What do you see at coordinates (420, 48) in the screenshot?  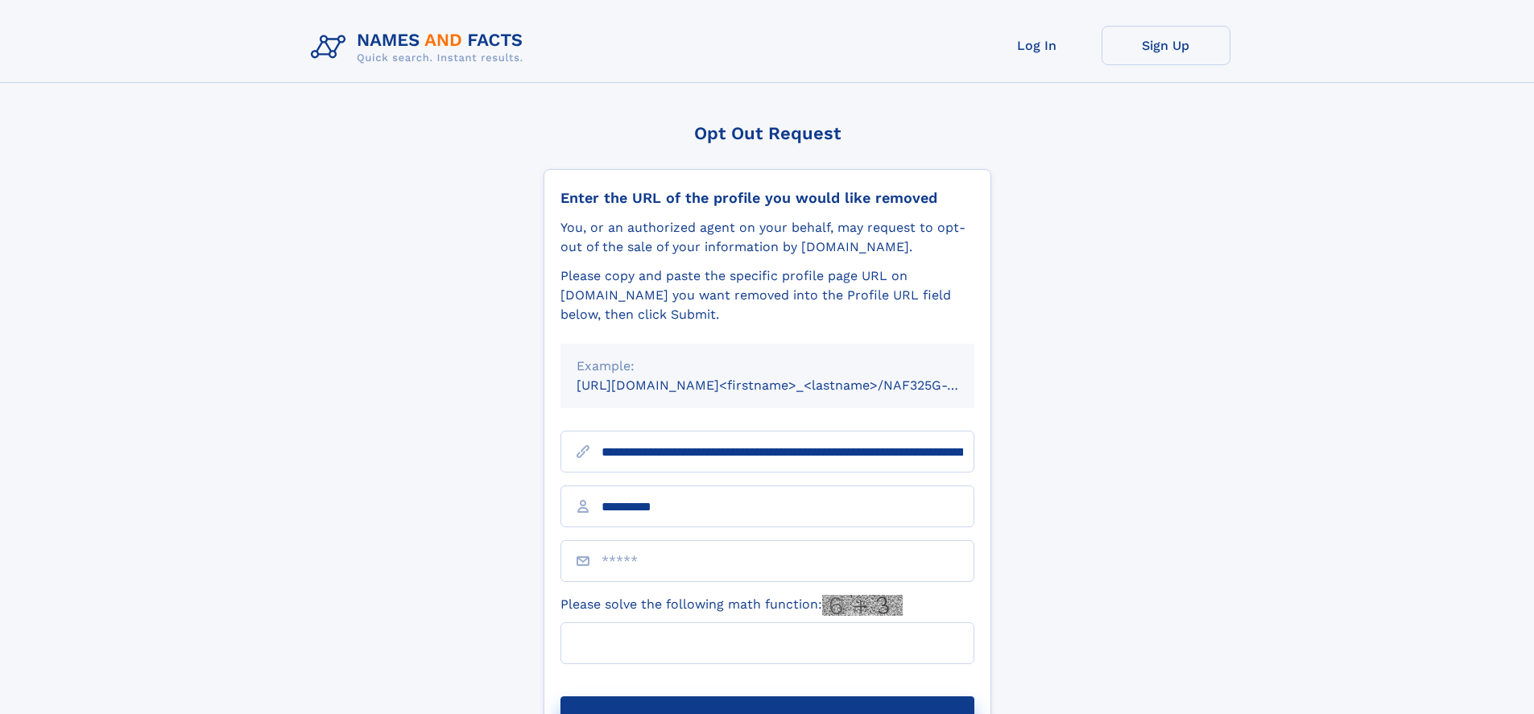 I see `img: Logo Names and Facts` at bounding box center [420, 48].